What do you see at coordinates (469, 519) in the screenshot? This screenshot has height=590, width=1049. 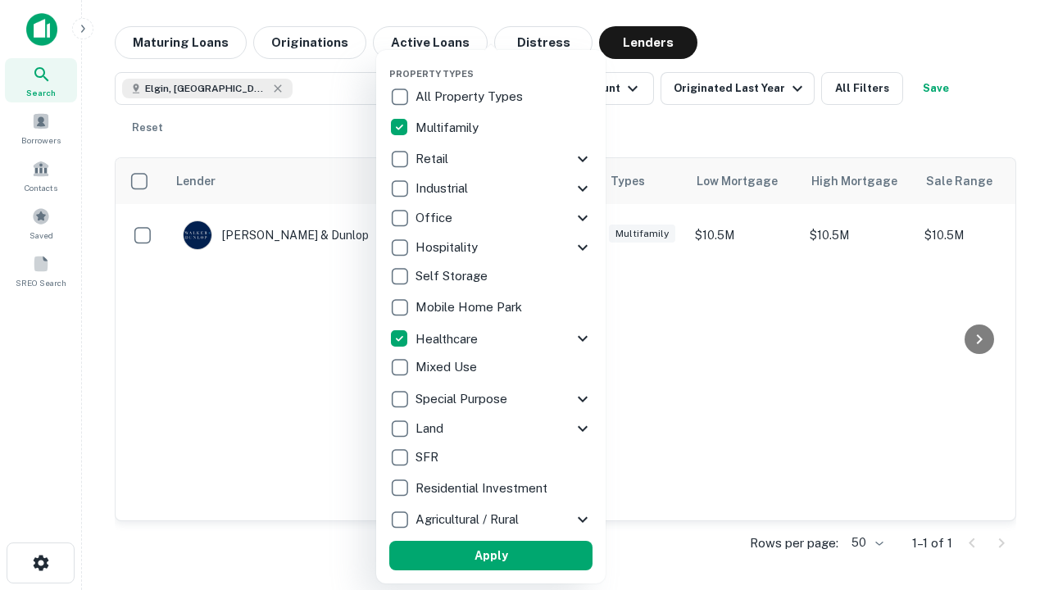 I see `p: Agricultural / Rural` at bounding box center [469, 519].